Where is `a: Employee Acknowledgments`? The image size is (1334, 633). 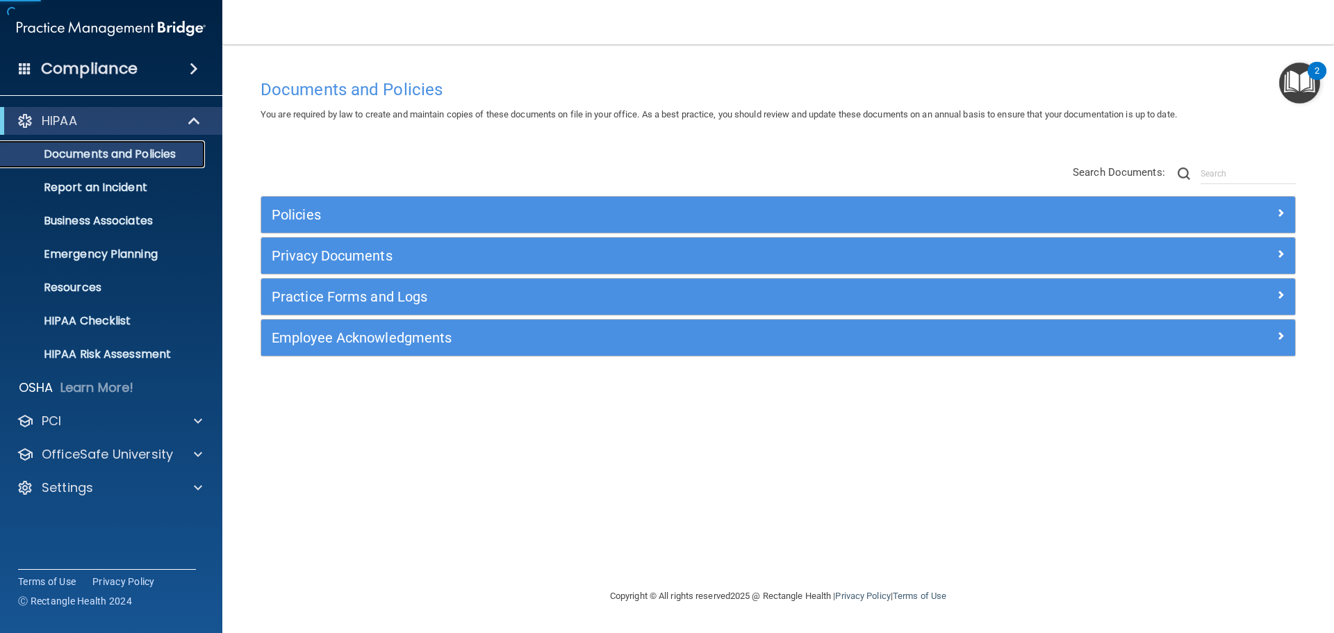
a: Employee Acknowledgments is located at coordinates (778, 338).